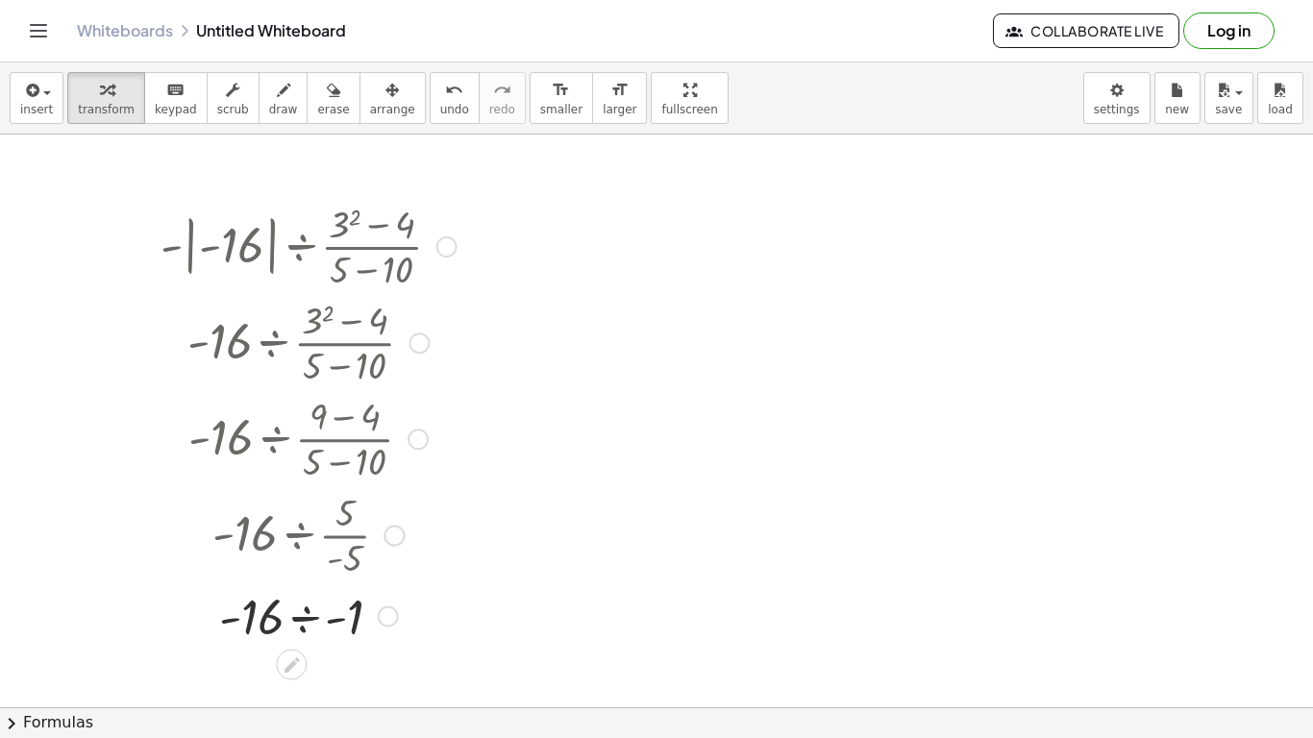 This screenshot has width=1313, height=738. What do you see at coordinates (1228, 110) in the screenshot?
I see `span: save` at bounding box center [1228, 110].